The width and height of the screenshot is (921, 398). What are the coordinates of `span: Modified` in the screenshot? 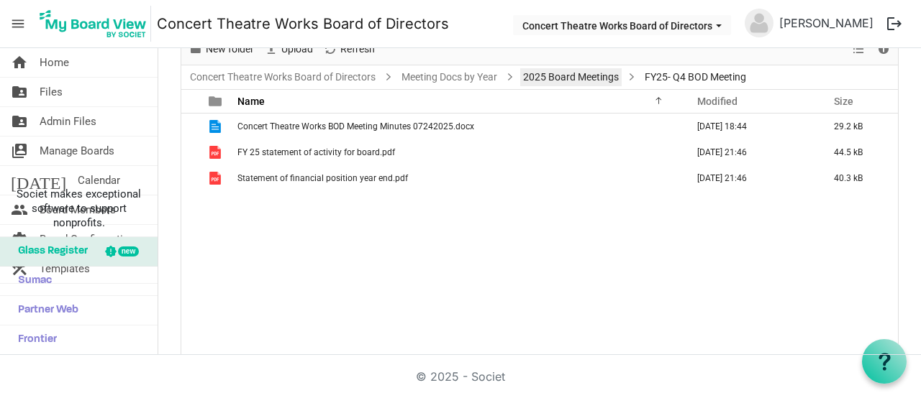 It's located at (717, 101).